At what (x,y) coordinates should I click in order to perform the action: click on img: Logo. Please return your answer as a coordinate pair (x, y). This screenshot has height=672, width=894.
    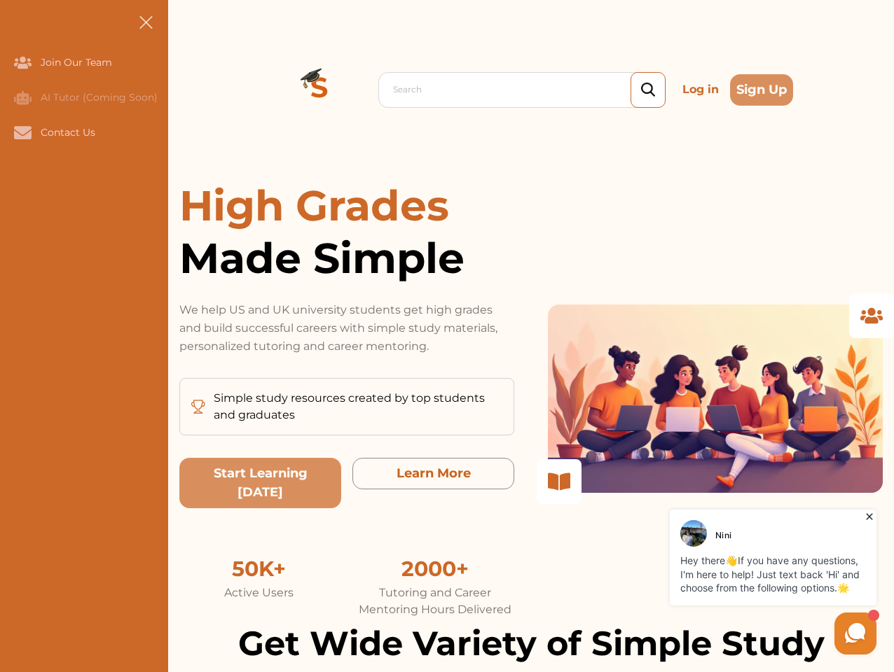
    Looking at the image, I should click on (319, 90).